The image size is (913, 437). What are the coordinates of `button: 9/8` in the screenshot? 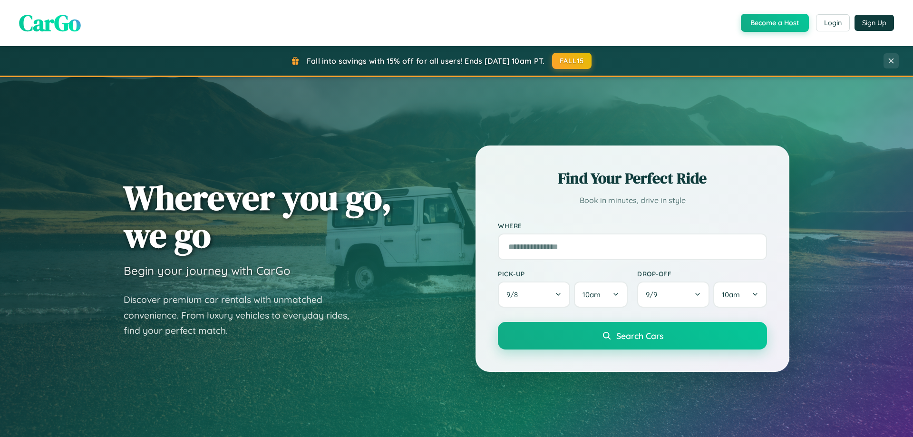 It's located at (534, 294).